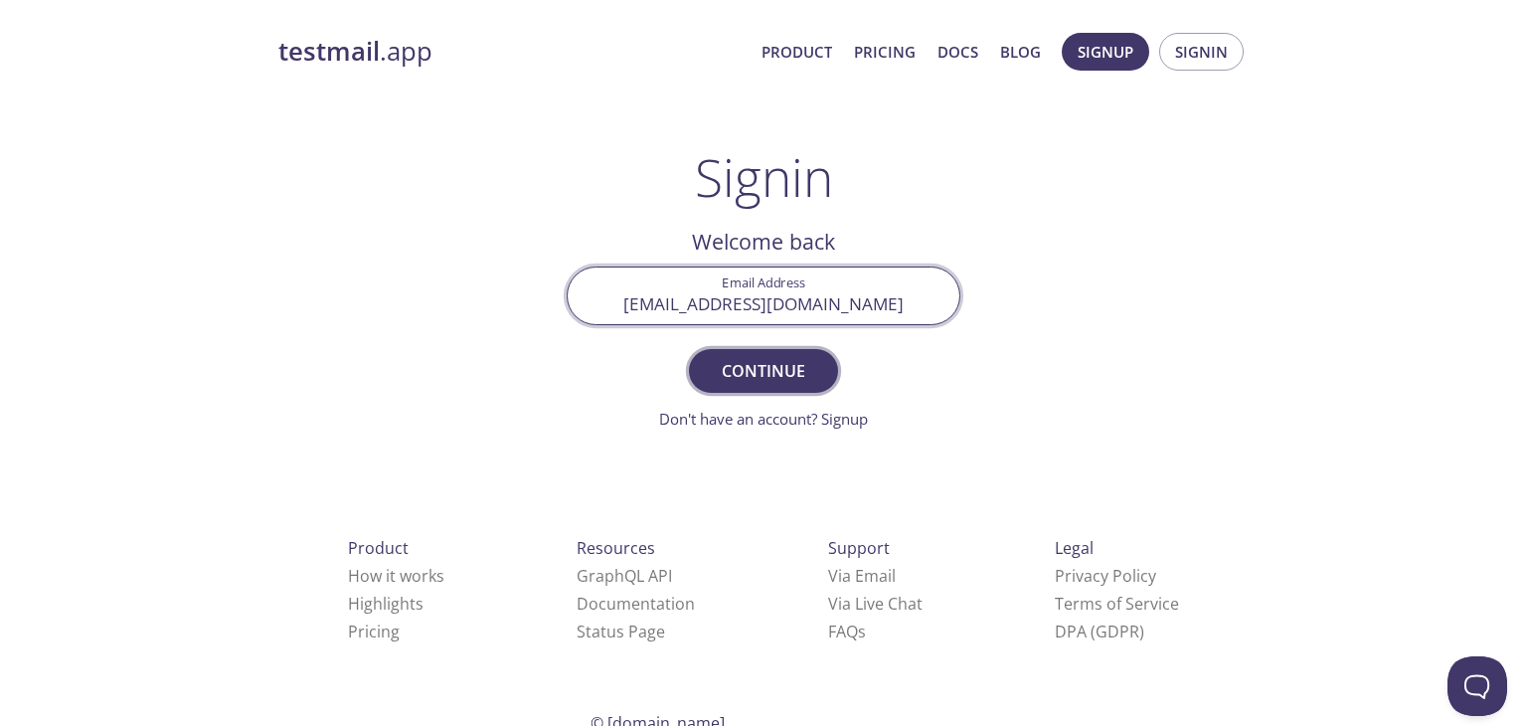  Describe the element at coordinates (763, 418) in the screenshot. I see `a: Don't have an account? Signup` at that location.